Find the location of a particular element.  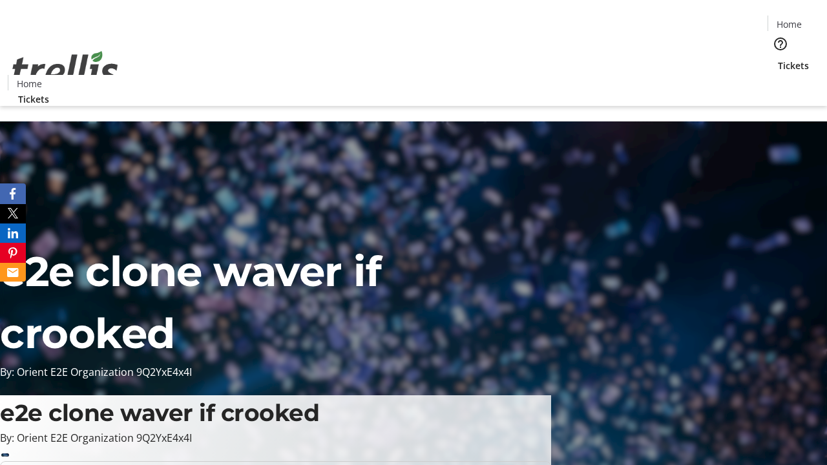

img: Orient E2E Organization 9Q2YxE4x4I's Logo is located at coordinates (65, 69).